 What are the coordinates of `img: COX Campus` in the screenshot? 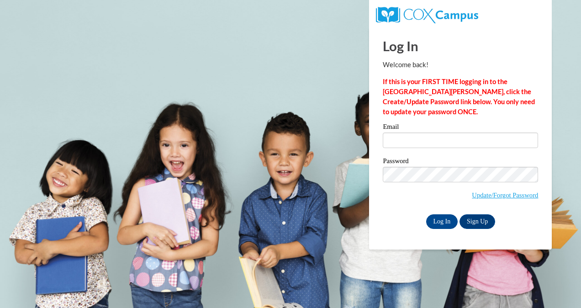 It's located at (427, 15).